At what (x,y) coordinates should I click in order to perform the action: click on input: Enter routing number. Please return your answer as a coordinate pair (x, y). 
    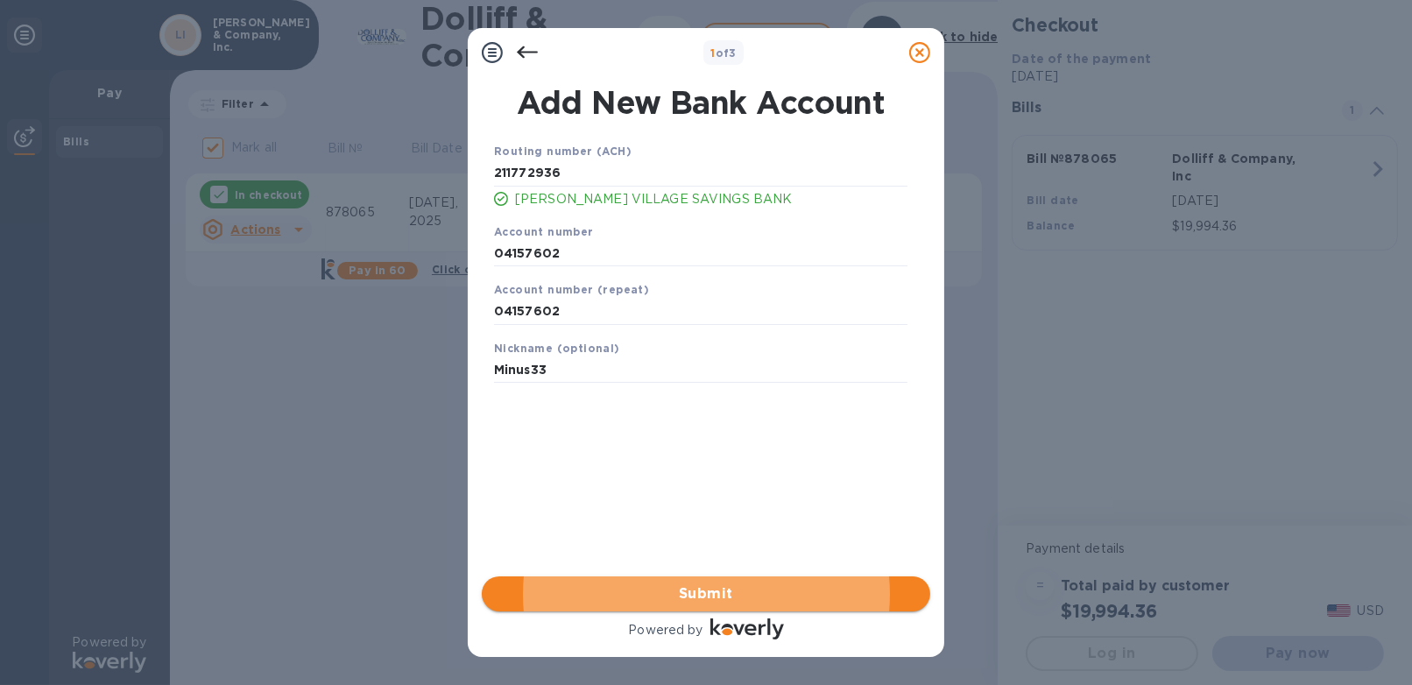
    Looking at the image, I should click on (701, 173).